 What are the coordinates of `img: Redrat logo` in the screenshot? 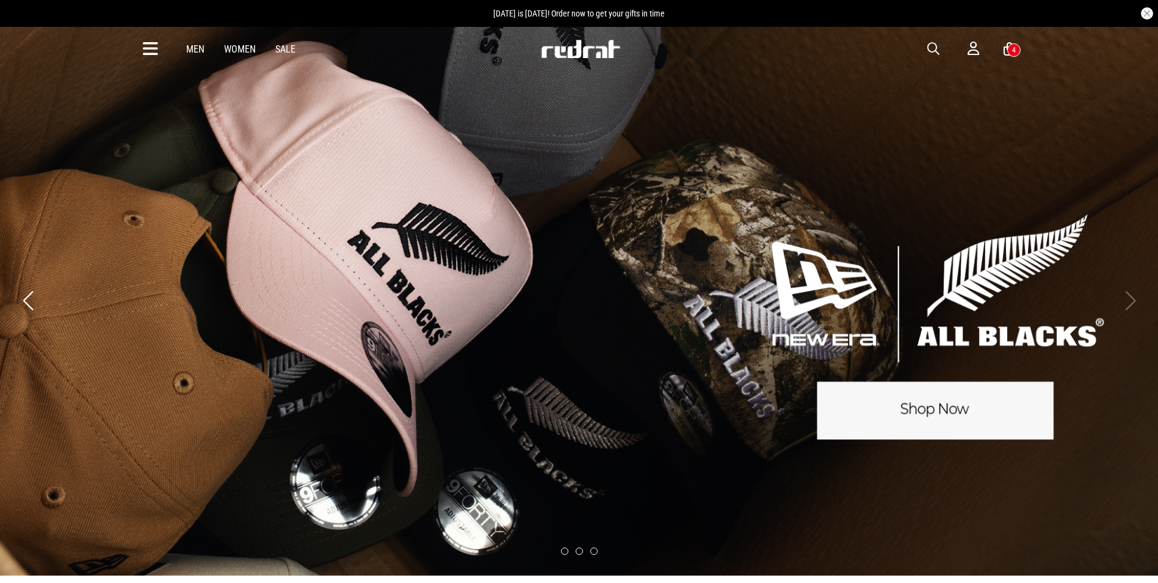 It's located at (581, 49).